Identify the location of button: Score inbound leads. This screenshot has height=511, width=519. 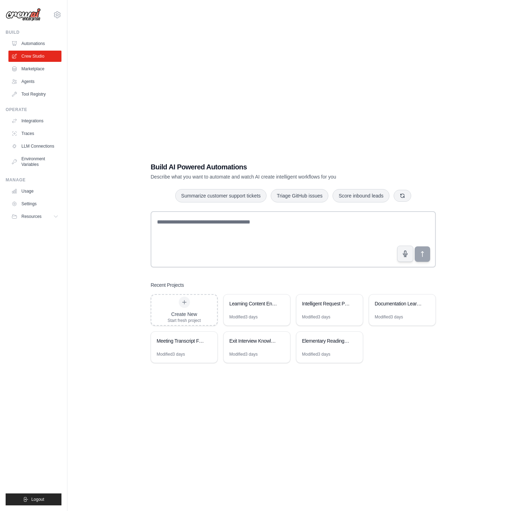
(361, 196).